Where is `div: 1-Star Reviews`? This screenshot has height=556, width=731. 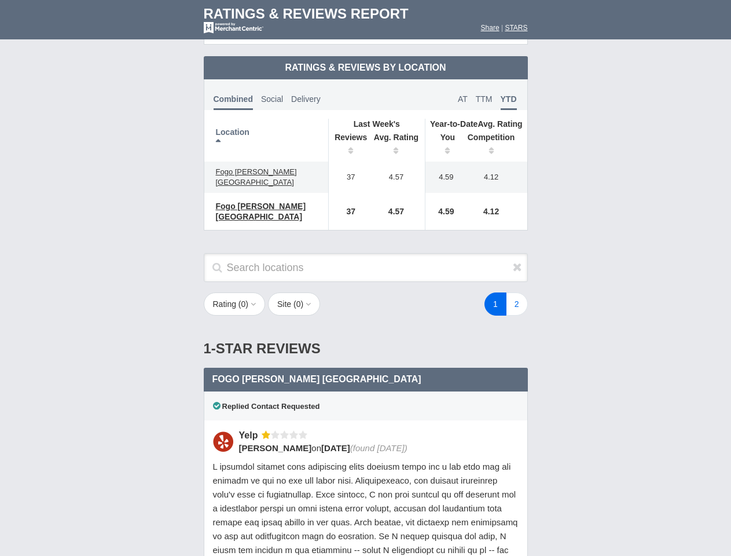 div: 1-Star Reviews is located at coordinates (366, 348).